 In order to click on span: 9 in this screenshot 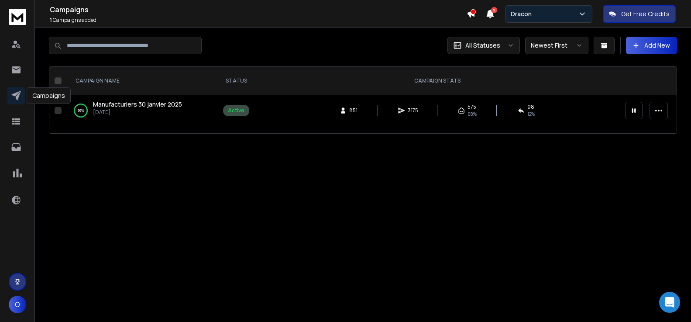, I will do `click(494, 10)`.